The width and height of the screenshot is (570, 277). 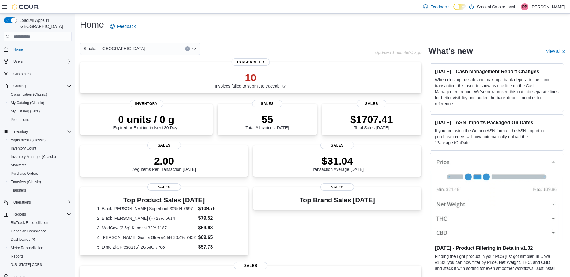 I want to click on button: Customers, so click(x=38, y=74).